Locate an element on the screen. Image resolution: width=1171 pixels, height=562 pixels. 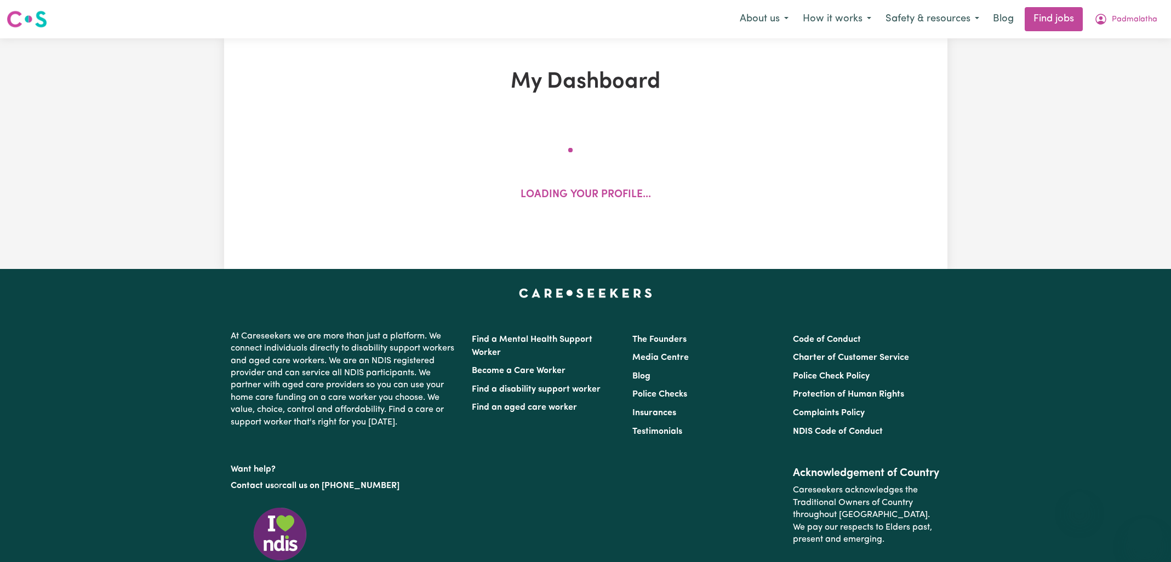
a: Careseekers home page is located at coordinates (585, 293).